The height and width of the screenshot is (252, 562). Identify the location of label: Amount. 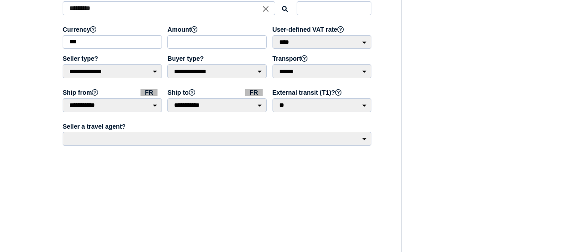
(218, 30).